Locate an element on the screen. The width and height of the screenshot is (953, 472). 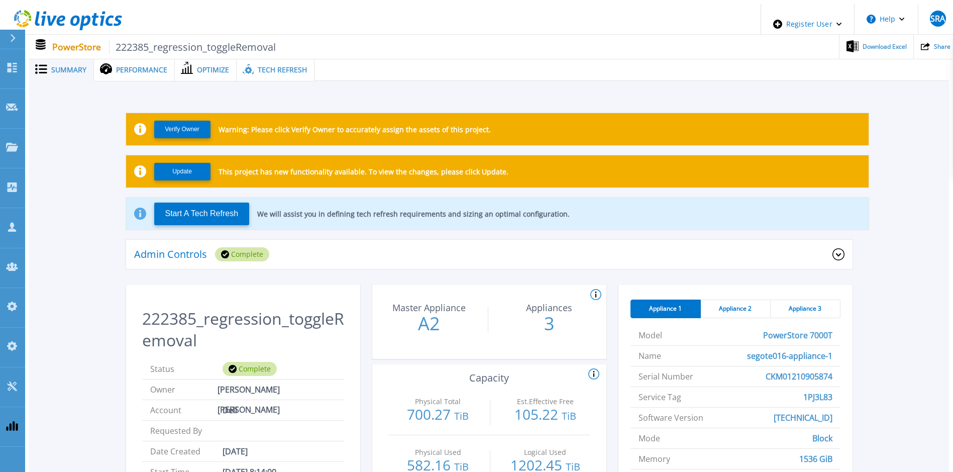
p: Logical Used is located at coordinates (545, 452).